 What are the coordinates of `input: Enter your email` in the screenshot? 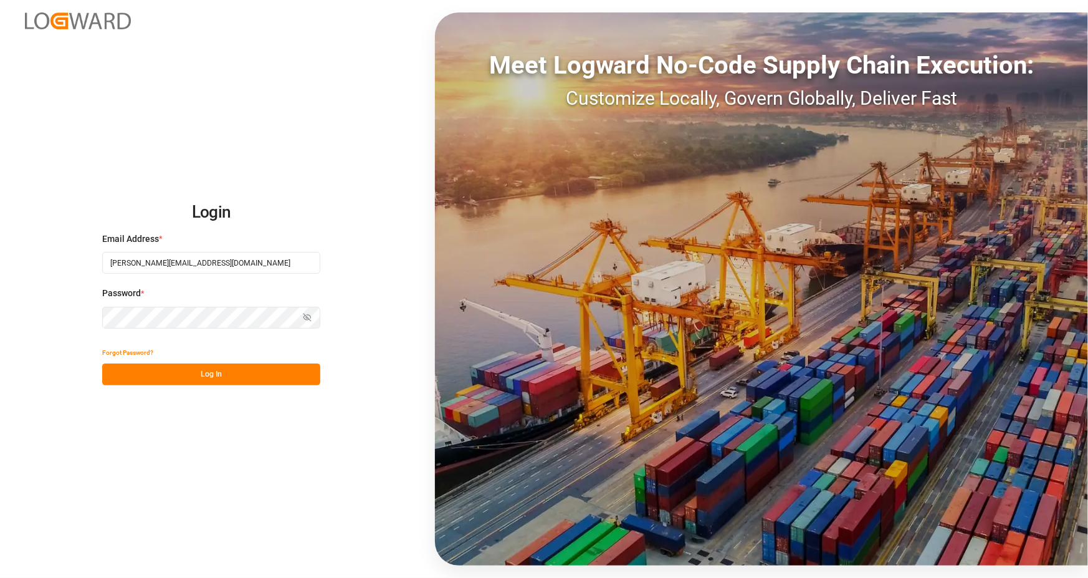 It's located at (211, 262).